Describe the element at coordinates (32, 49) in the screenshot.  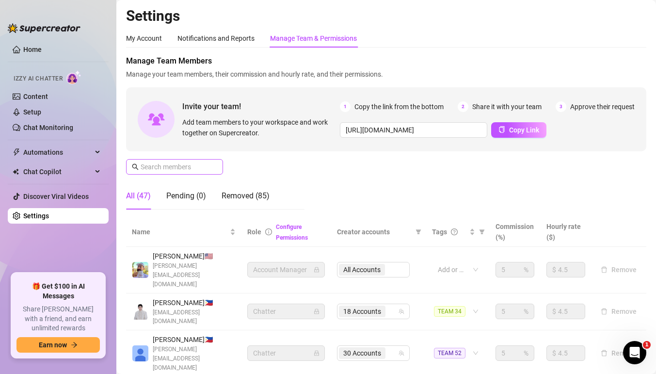
I see `a: Home` at that location.